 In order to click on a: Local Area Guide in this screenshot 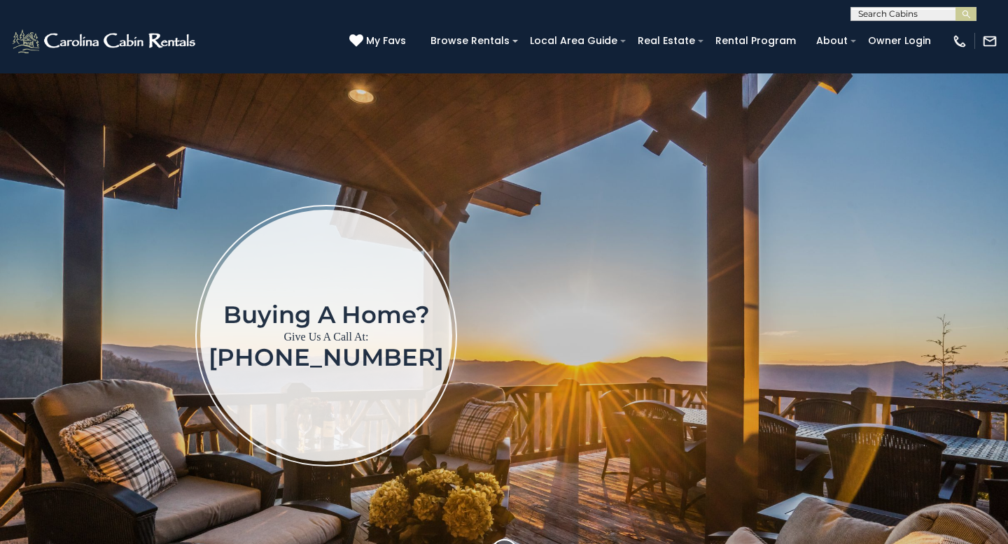, I will do `click(573, 41)`.